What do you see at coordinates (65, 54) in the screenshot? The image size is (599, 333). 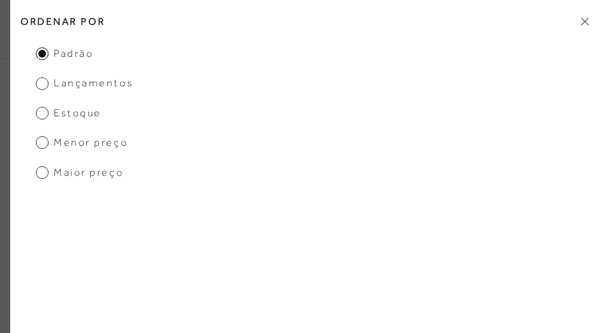 I see `span: Padrão` at bounding box center [65, 54].